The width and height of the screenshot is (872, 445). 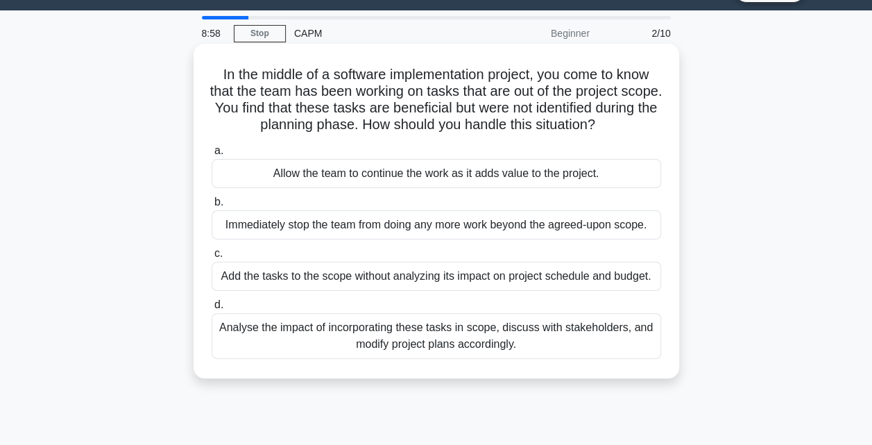 What do you see at coordinates (219, 253) in the screenshot?
I see `span: c.` at bounding box center [219, 253].